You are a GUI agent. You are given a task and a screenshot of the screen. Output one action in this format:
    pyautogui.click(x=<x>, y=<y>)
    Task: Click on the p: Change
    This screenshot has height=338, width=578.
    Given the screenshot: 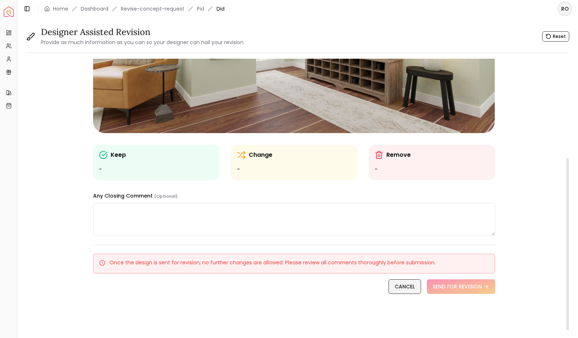 What is the action you would take?
    pyautogui.click(x=260, y=155)
    